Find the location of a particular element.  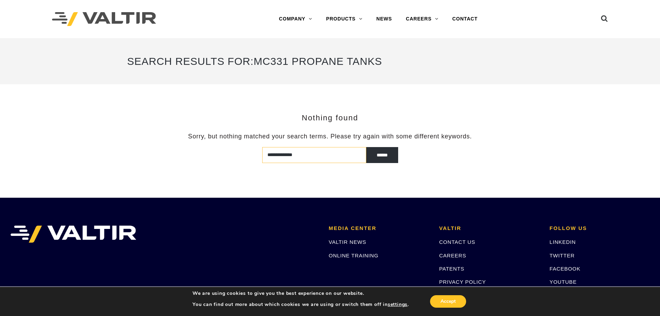

a: PRODUCTS is located at coordinates (344, 19).